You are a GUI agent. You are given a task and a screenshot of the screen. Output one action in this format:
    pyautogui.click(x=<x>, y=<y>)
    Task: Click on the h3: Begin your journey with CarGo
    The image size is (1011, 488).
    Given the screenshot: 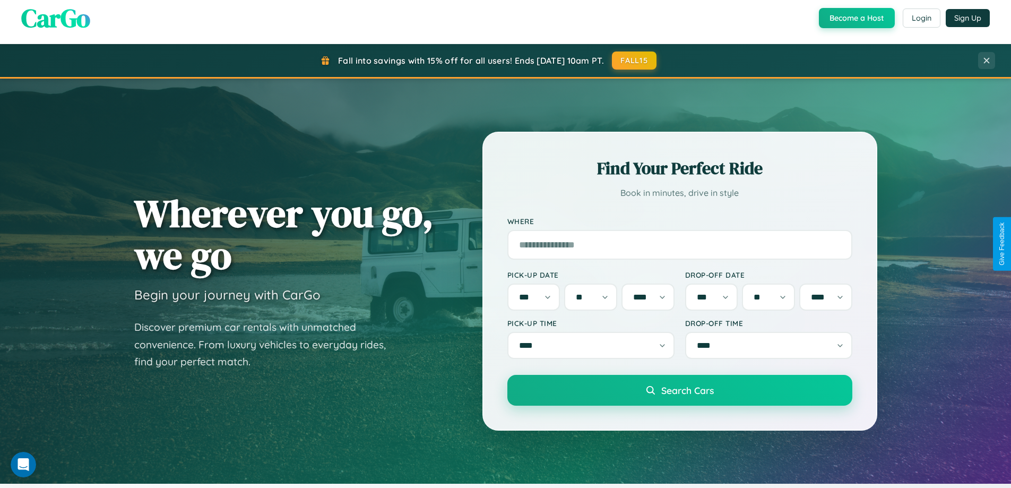 What is the action you would take?
    pyautogui.click(x=227, y=295)
    